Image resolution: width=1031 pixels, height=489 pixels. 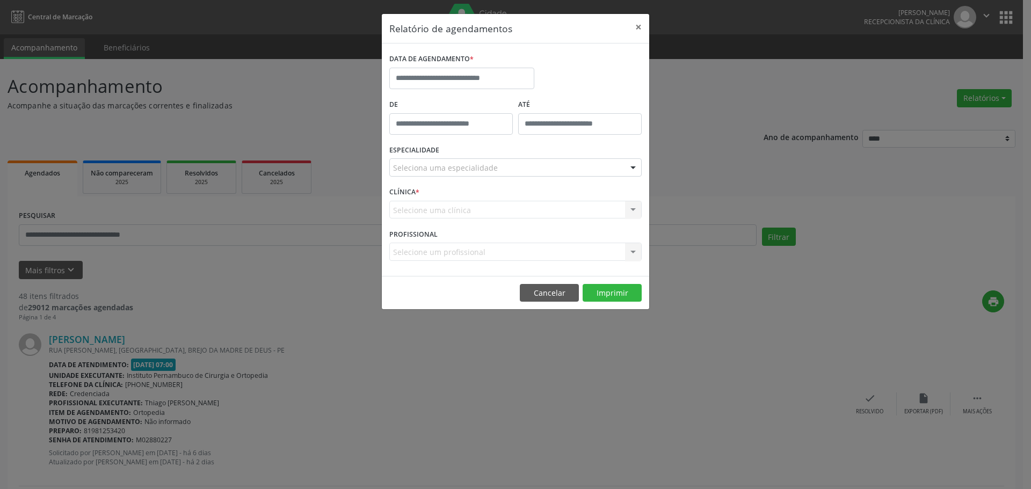 What do you see at coordinates (451, 105) in the screenshot?
I see `label: De` at bounding box center [451, 105].